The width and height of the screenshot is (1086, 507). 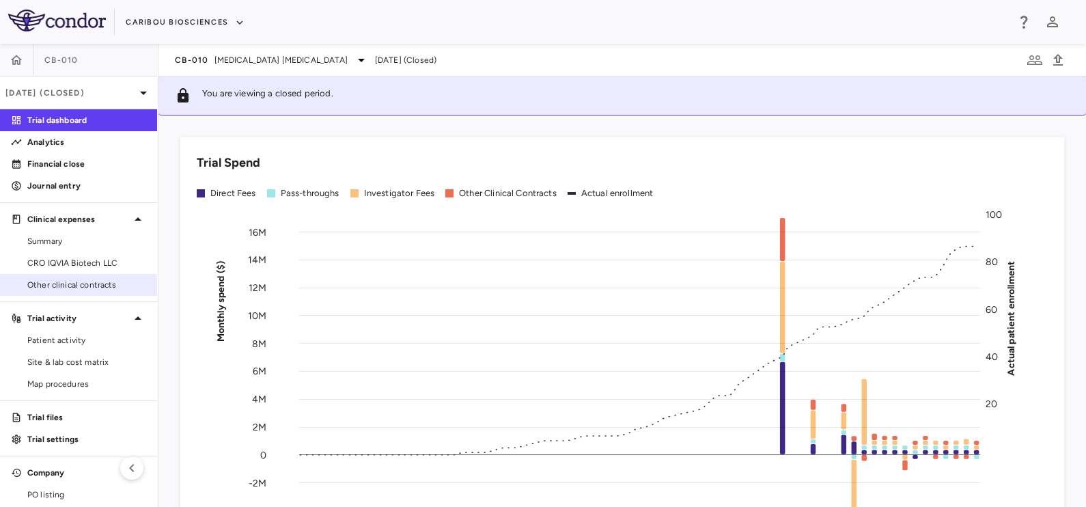 I want to click on p: Trial activity, so click(x=79, y=318).